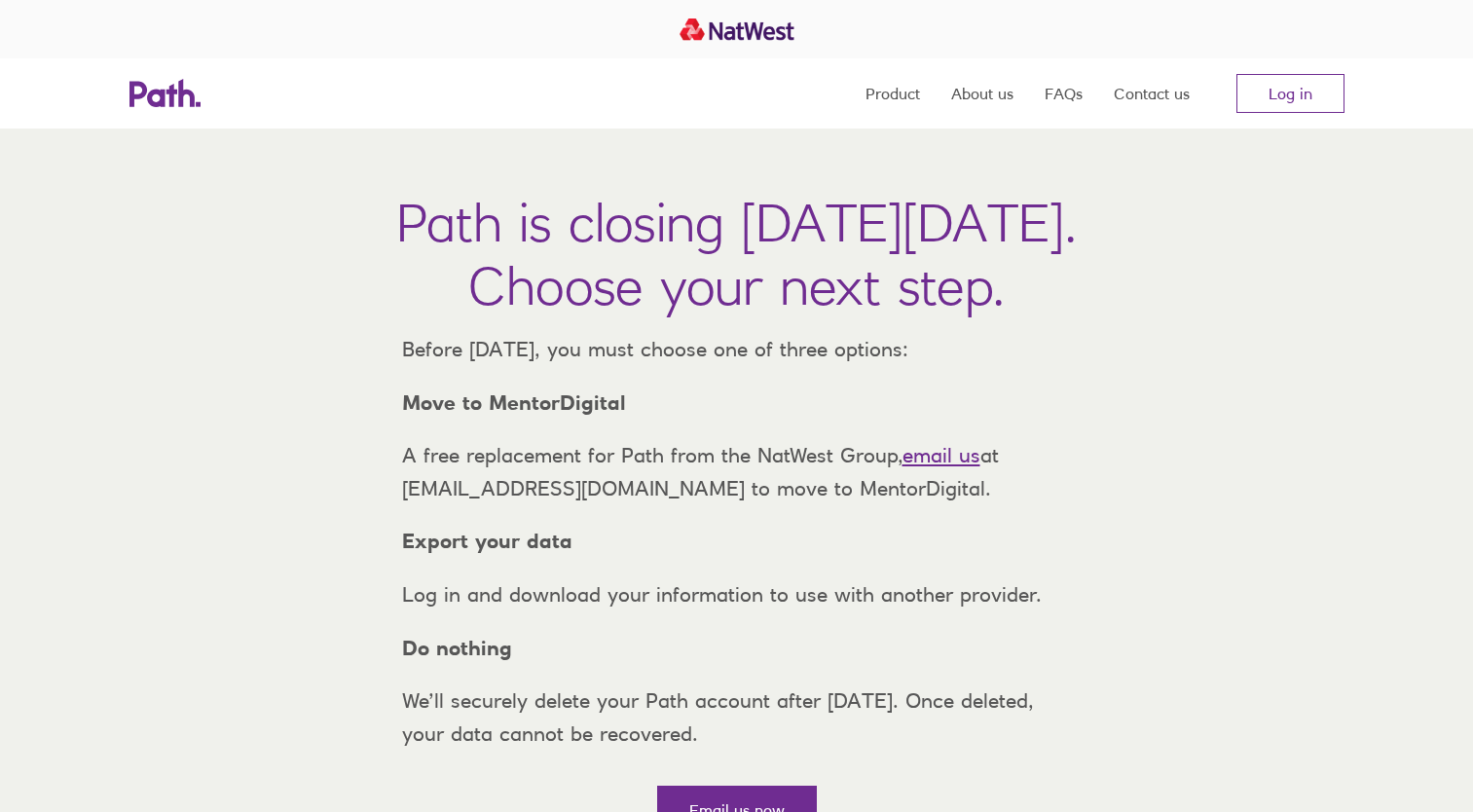 This screenshot has height=812, width=1473. Describe the element at coordinates (1290, 94) in the screenshot. I see `a: Log in` at that location.